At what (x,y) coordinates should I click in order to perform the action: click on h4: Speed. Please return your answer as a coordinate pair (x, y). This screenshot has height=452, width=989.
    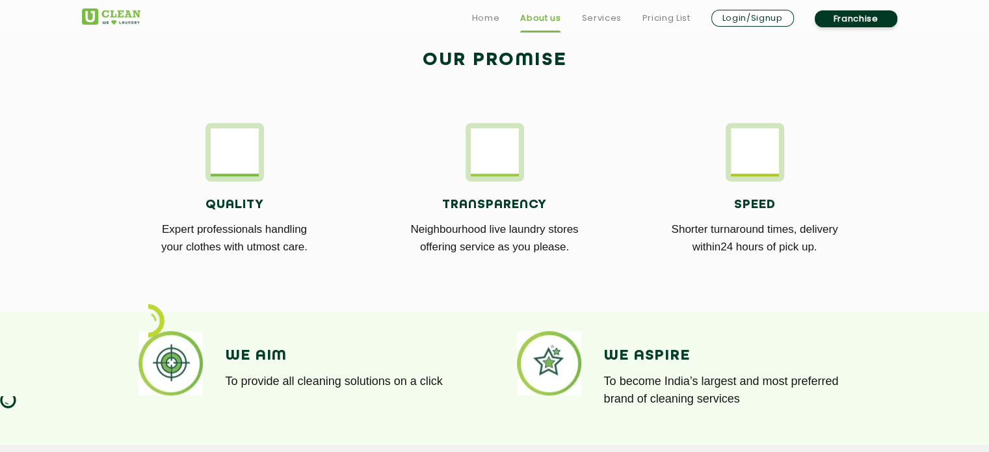
    Looking at the image, I should click on (755, 205).